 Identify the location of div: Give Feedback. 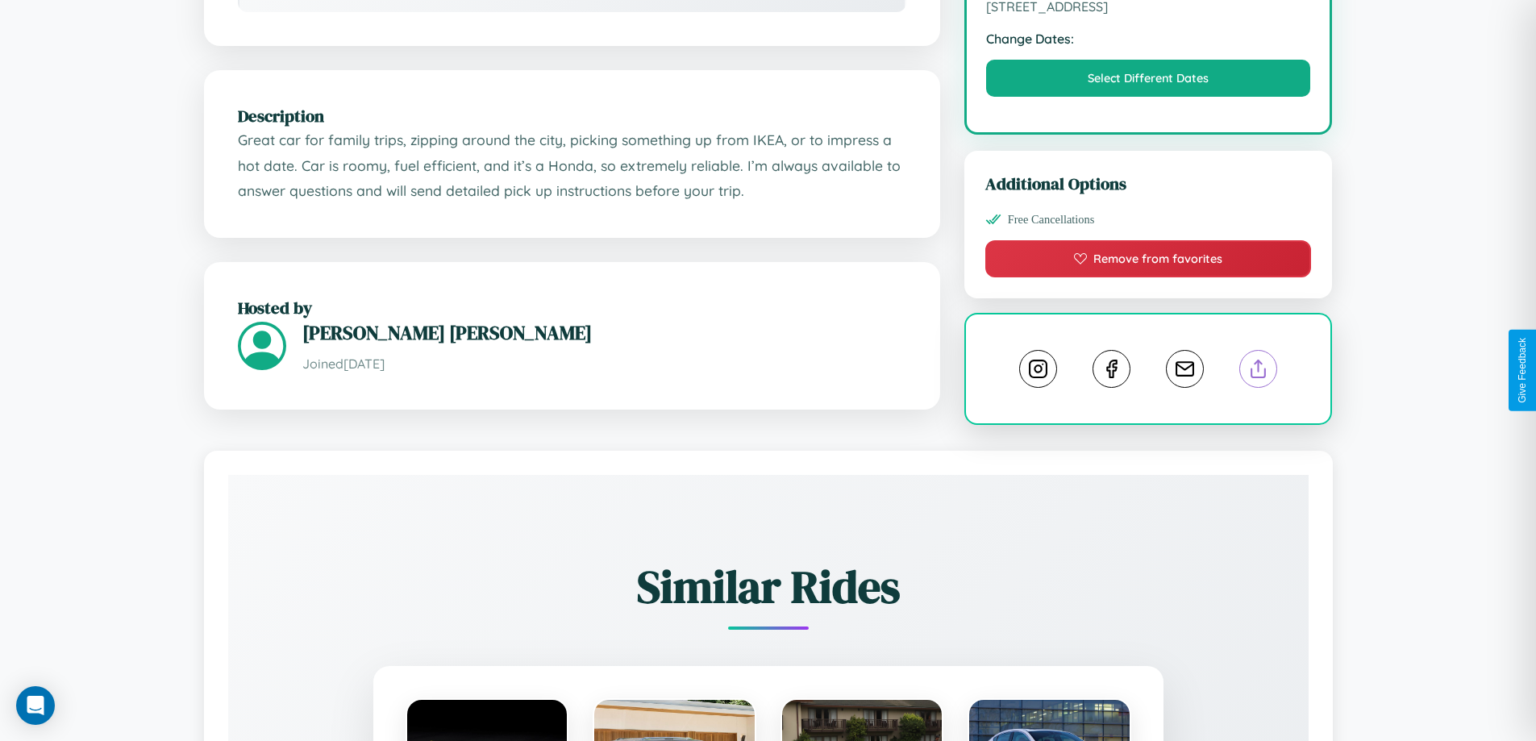
(1522, 370).